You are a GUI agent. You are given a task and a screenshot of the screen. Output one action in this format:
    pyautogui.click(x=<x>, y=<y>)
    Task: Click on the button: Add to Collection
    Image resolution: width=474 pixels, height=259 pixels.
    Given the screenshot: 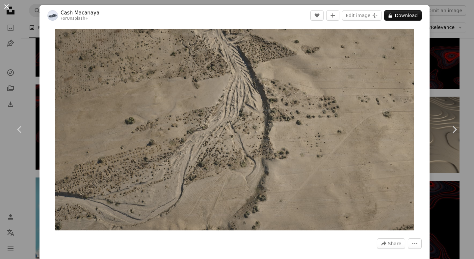 What is the action you would take?
    pyautogui.click(x=333, y=15)
    